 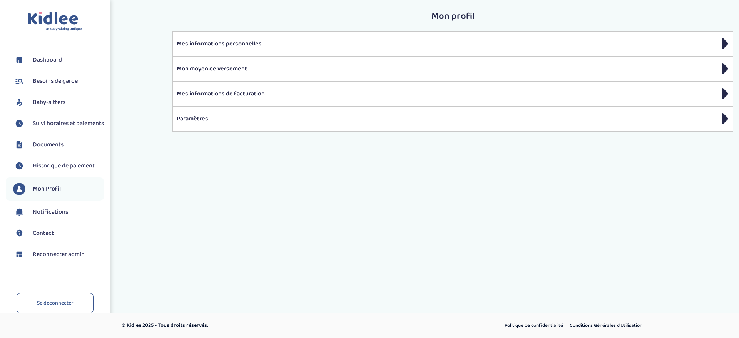 What do you see at coordinates (19, 81) in the screenshot?
I see `img: besoin.svg` at bounding box center [19, 81].